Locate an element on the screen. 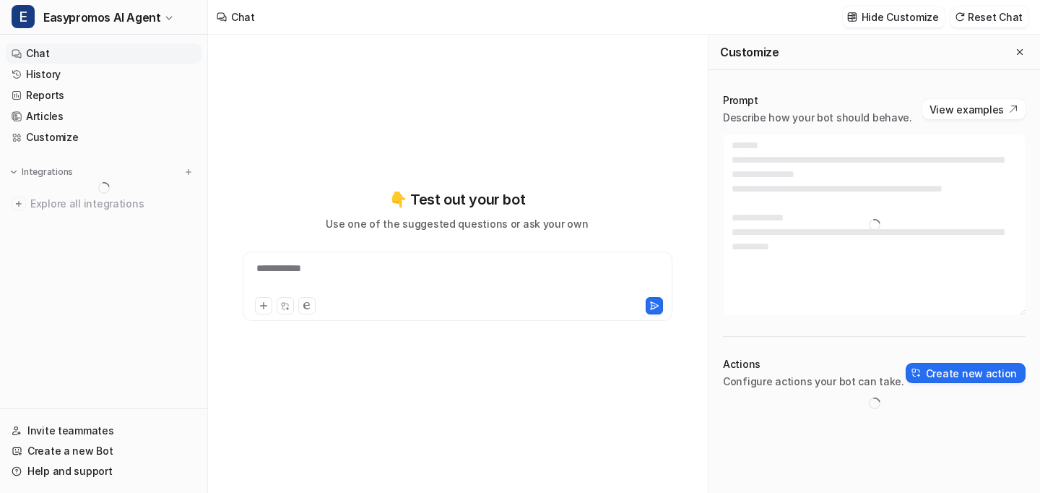 This screenshot has width=1040, height=493. button: Create new action is located at coordinates (966, 373).